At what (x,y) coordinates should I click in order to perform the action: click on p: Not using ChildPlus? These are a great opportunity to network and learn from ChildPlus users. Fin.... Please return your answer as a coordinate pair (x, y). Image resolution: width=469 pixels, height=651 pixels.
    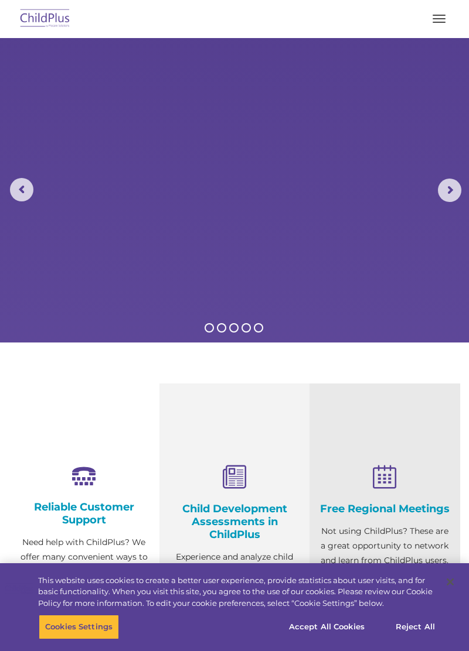
    Looking at the image, I should click on (384, 568).